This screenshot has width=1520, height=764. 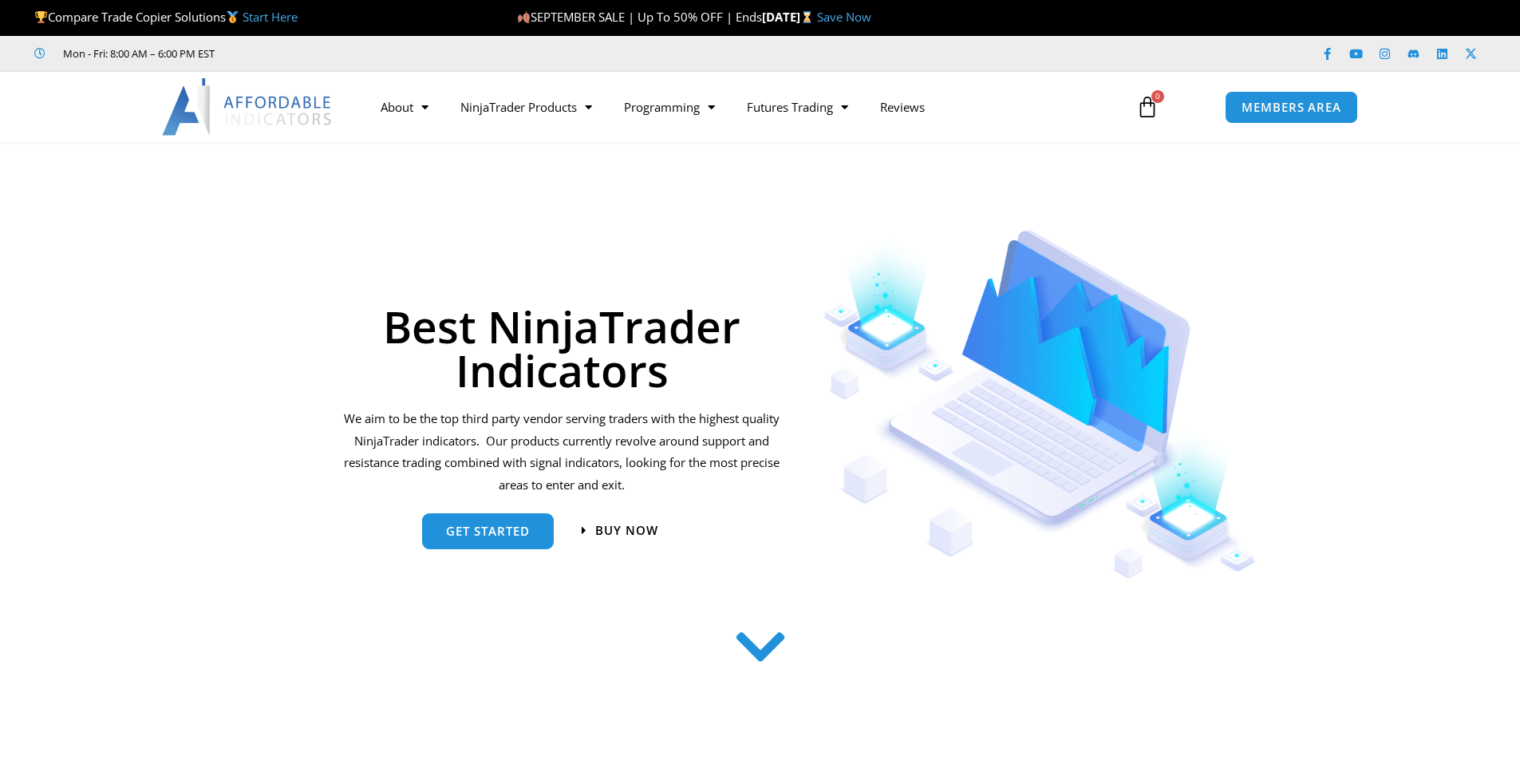 What do you see at coordinates (1291, 107) in the screenshot?
I see `span: MEMBERS AREA` at bounding box center [1291, 107].